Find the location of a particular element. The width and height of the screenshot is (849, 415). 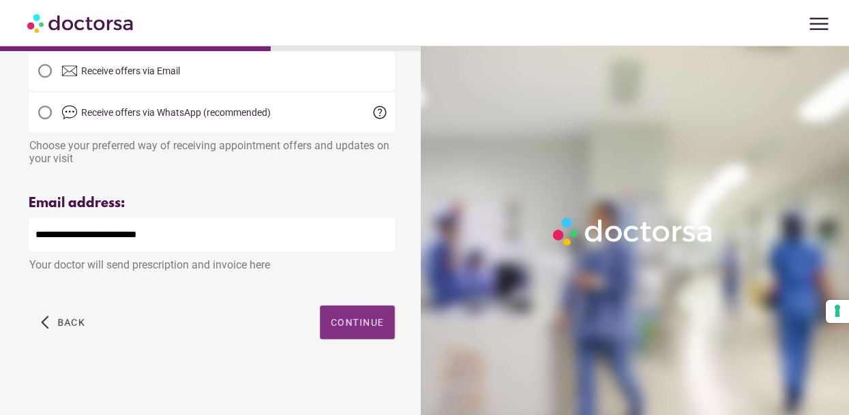

span: menu is located at coordinates (819, 24).